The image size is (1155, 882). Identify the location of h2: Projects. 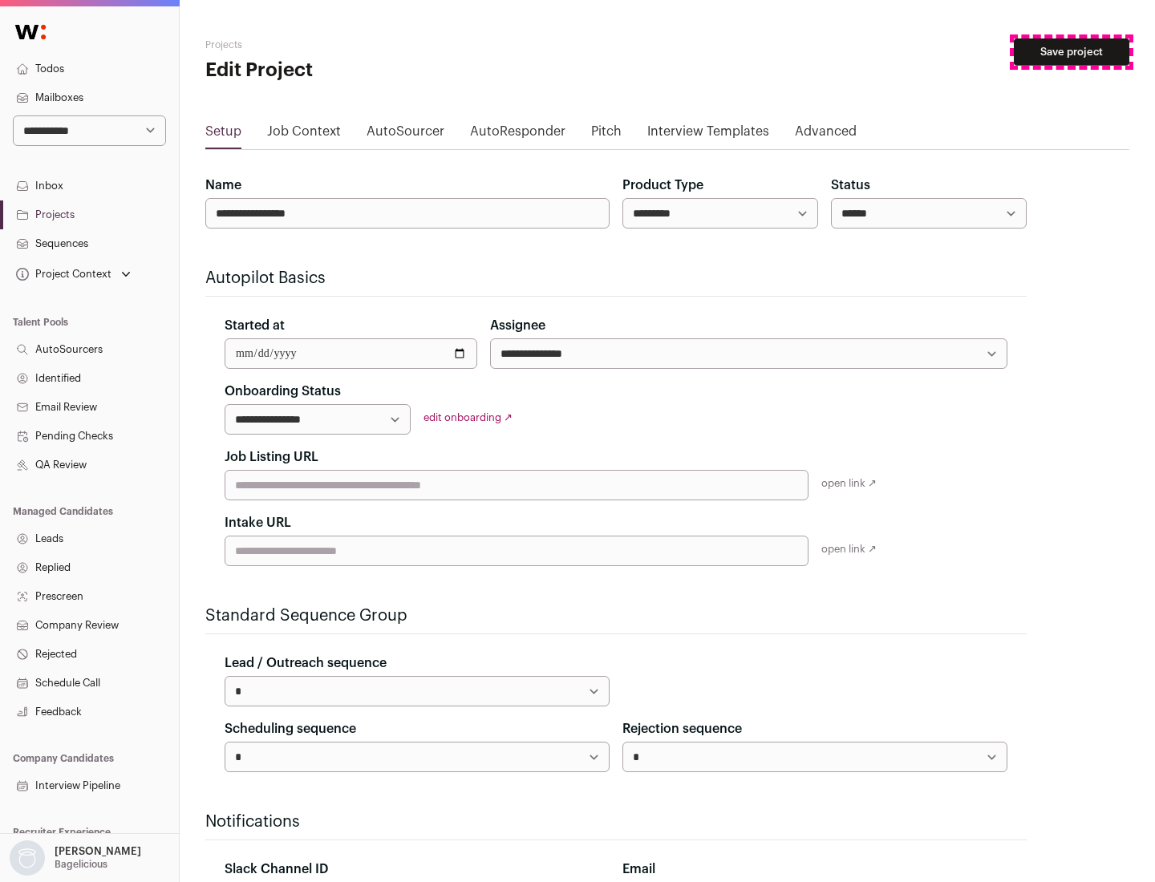
(359, 45).